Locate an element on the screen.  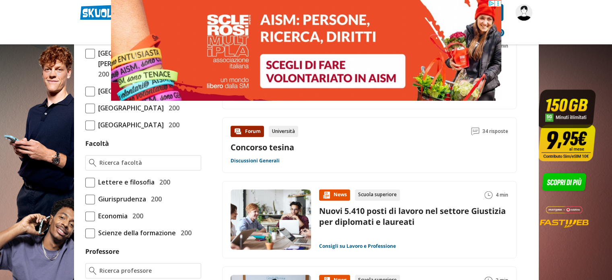
span: 3 min is located at coordinates (502, 46).